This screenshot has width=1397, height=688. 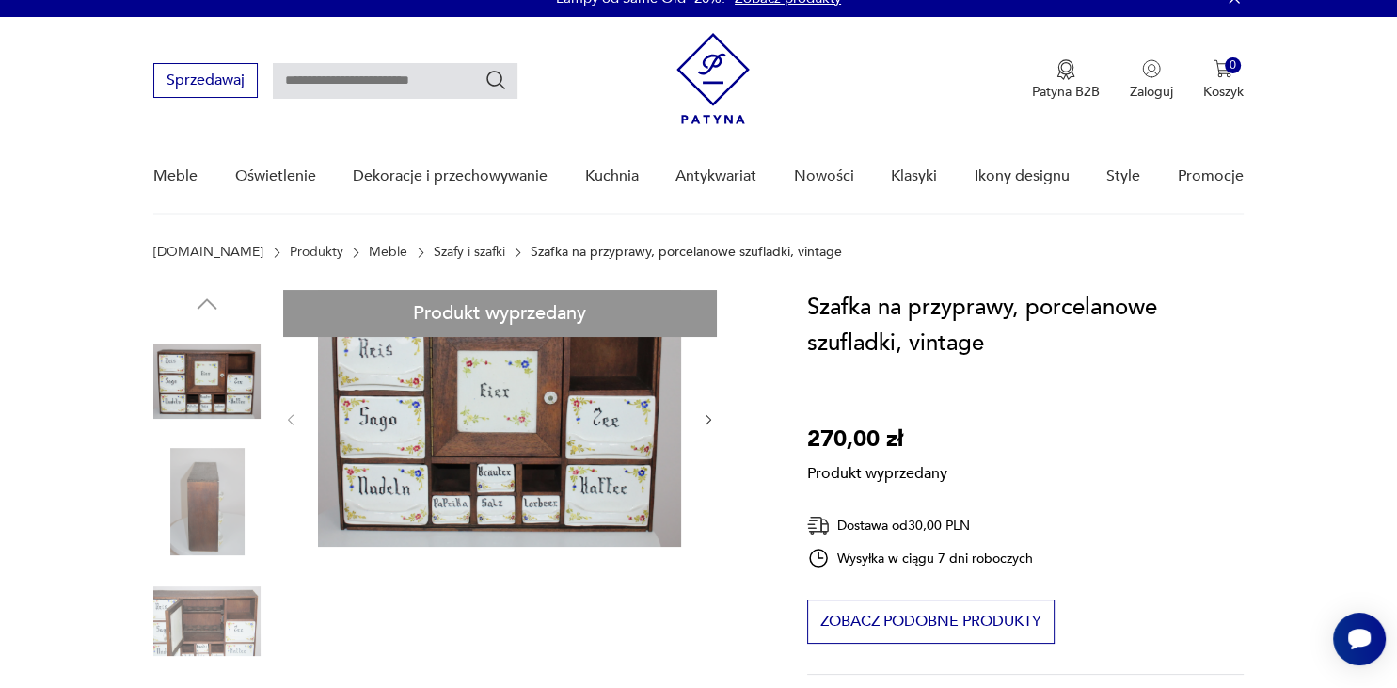 I want to click on a: Ikony designu, so click(x=1021, y=176).